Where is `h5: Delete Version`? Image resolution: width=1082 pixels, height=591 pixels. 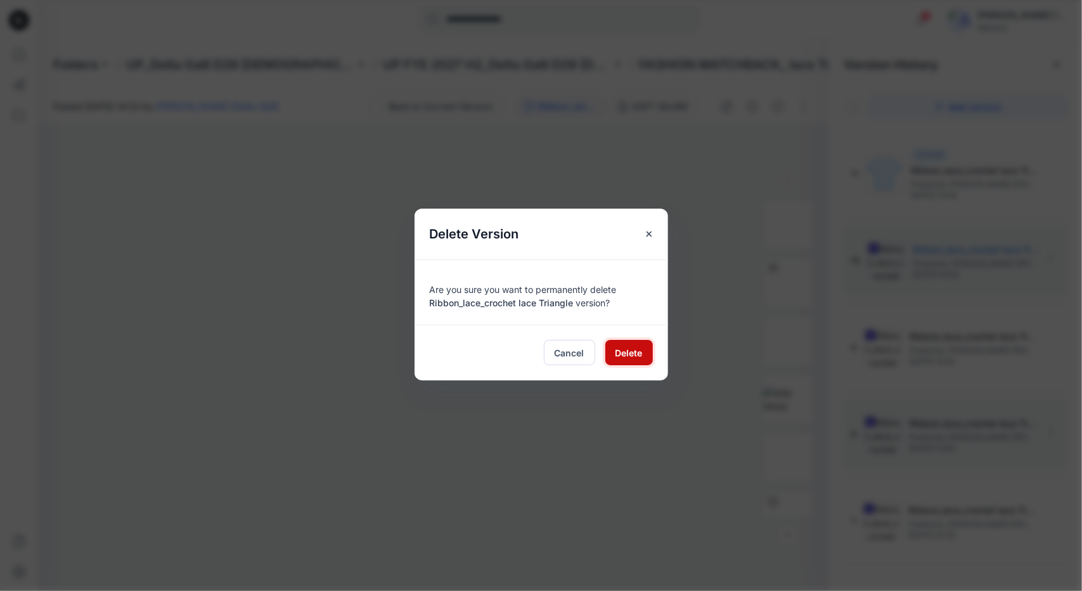
h5: Delete Version is located at coordinates (474, 234).